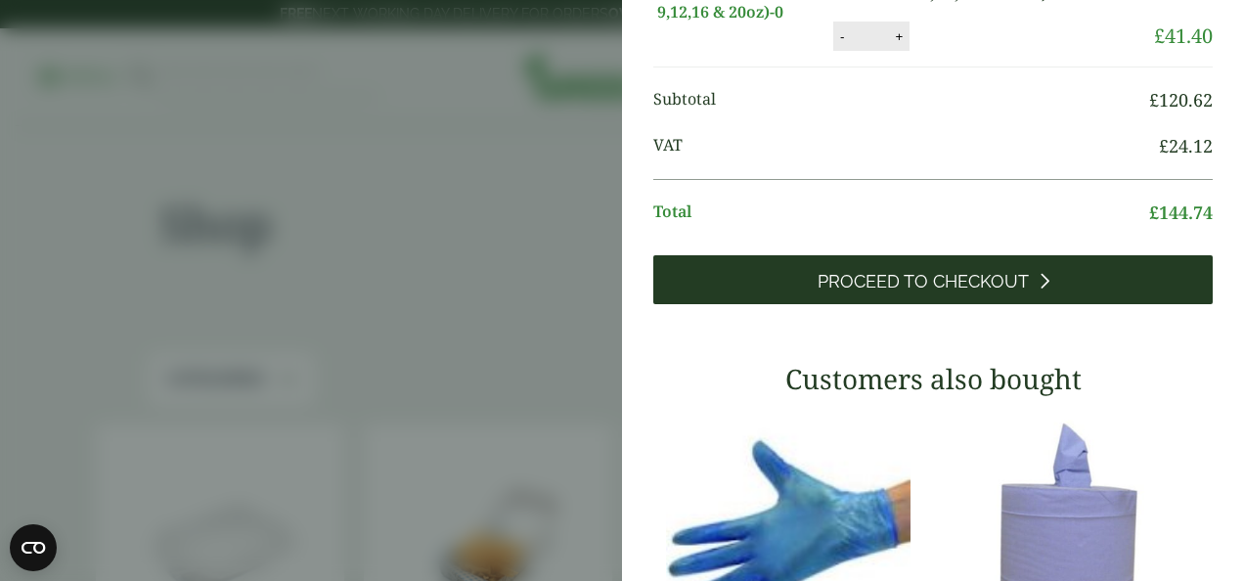 This screenshot has height=581, width=1244. Describe the element at coordinates (33, 548) in the screenshot. I see `button: Open CMP widget` at that location.